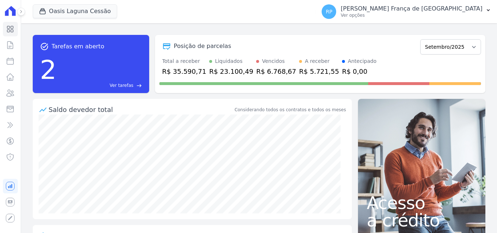  I want to click on div: 2, so click(48, 70).